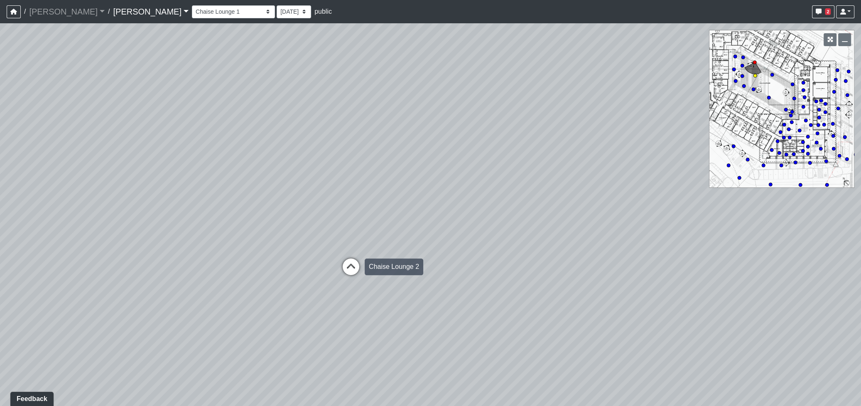 The image size is (861, 406). What do you see at coordinates (26, 10) in the screenshot?
I see `button: Feedback` at bounding box center [26, 10].